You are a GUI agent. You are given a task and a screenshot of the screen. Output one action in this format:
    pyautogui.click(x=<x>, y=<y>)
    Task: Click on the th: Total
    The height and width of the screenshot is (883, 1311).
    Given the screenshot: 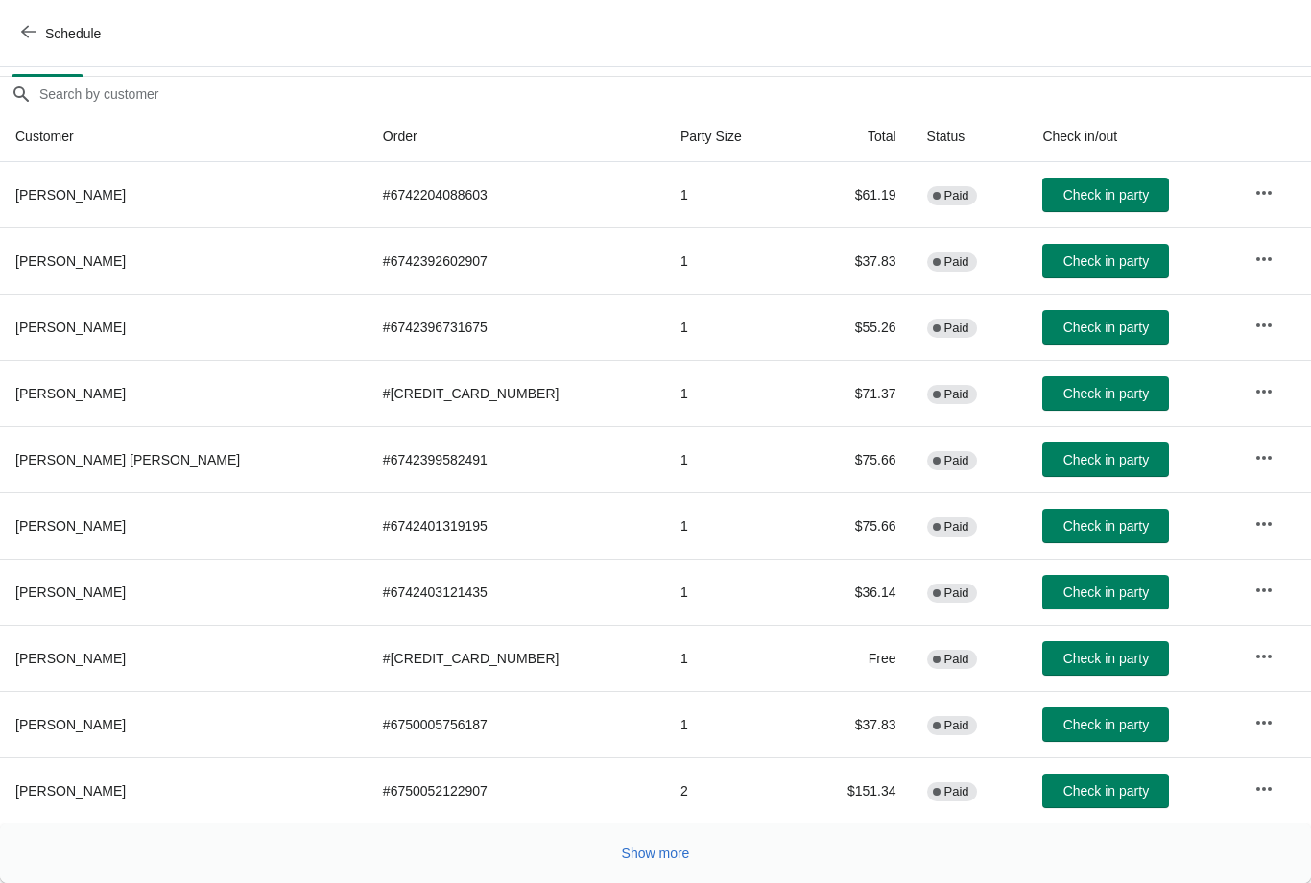 What is the action you would take?
    pyautogui.click(x=854, y=136)
    